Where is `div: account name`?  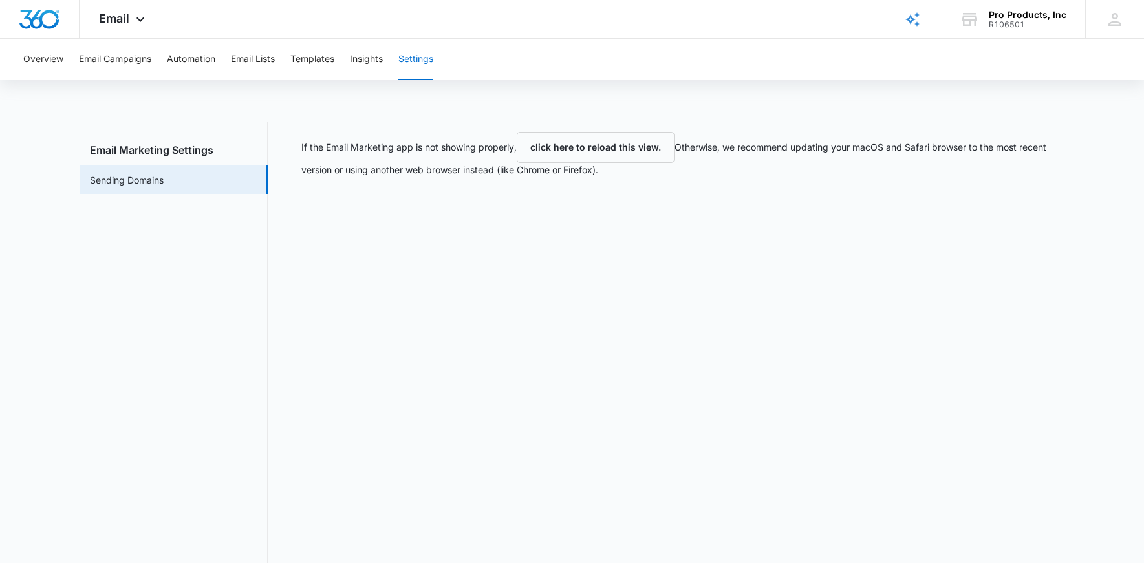
div: account name is located at coordinates (1028, 15).